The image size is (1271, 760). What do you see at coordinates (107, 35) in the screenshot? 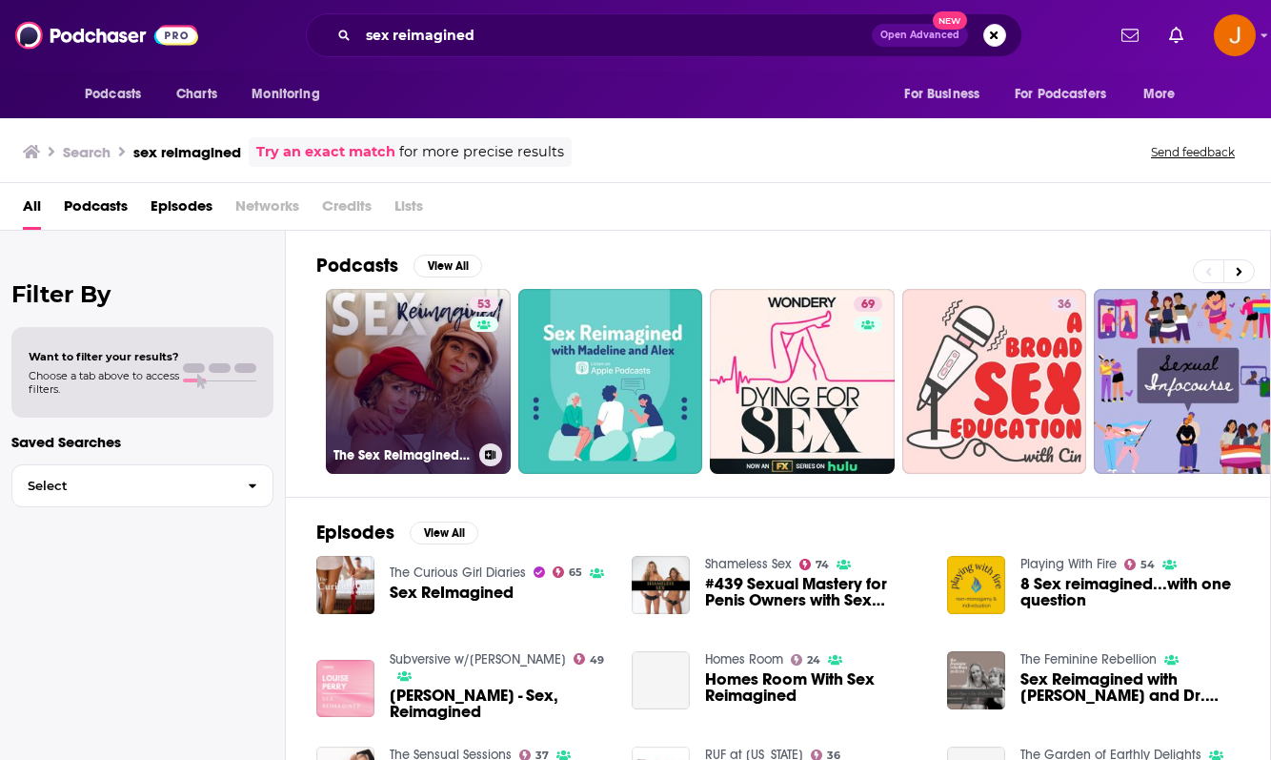
I see `img: Podchaser - Follow, Share and Rate Podcasts` at bounding box center [107, 35].